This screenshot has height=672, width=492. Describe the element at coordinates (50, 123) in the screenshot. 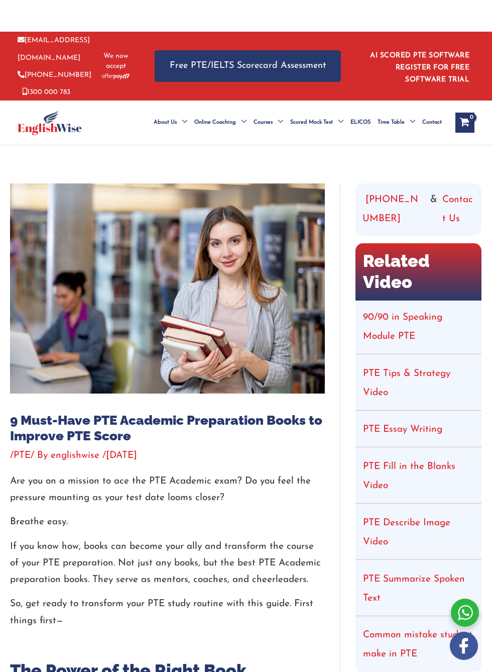

I see `img: cropped-ew-logo` at that location.